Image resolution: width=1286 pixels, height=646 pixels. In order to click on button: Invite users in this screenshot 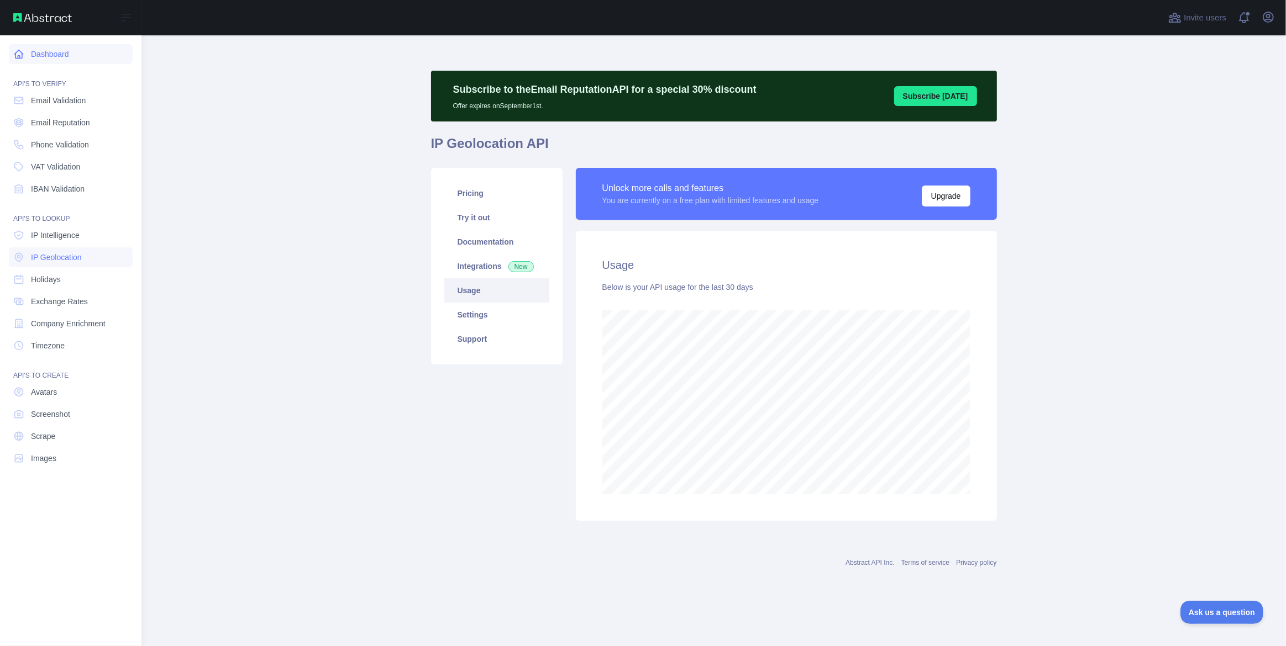, I will do `click(1197, 18)`.